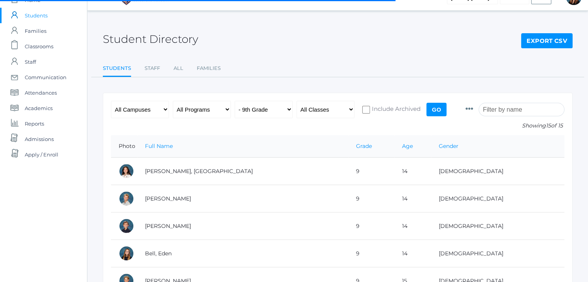 This screenshot has height=282, width=588. What do you see at coordinates (117, 69) in the screenshot?
I see `a: Students` at bounding box center [117, 69].